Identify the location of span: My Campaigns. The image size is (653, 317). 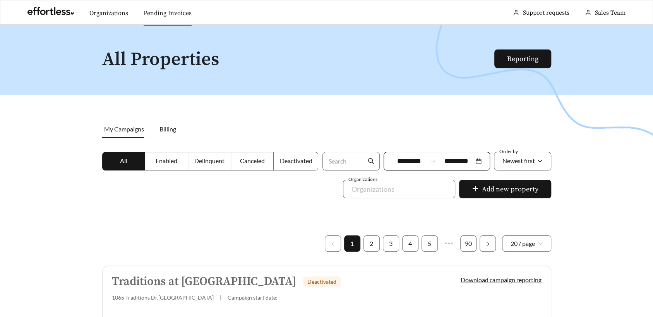
(124, 129).